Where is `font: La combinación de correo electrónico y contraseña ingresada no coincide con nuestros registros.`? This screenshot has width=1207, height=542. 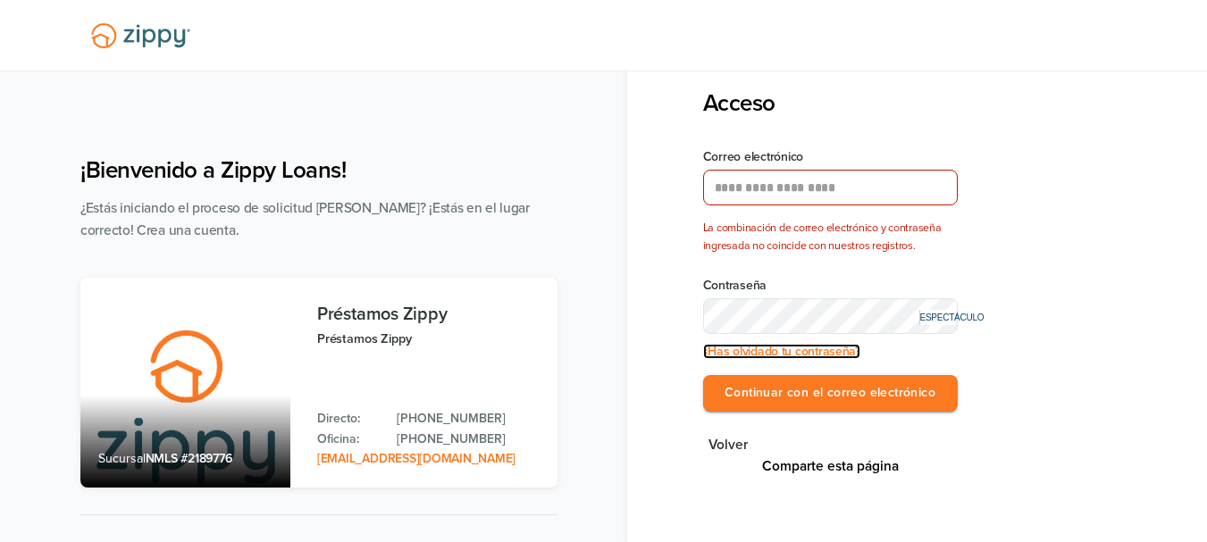 font: La combinación de correo electrónico y contraseña ingresada no coincide con nuestros registros. is located at coordinates (822, 237).